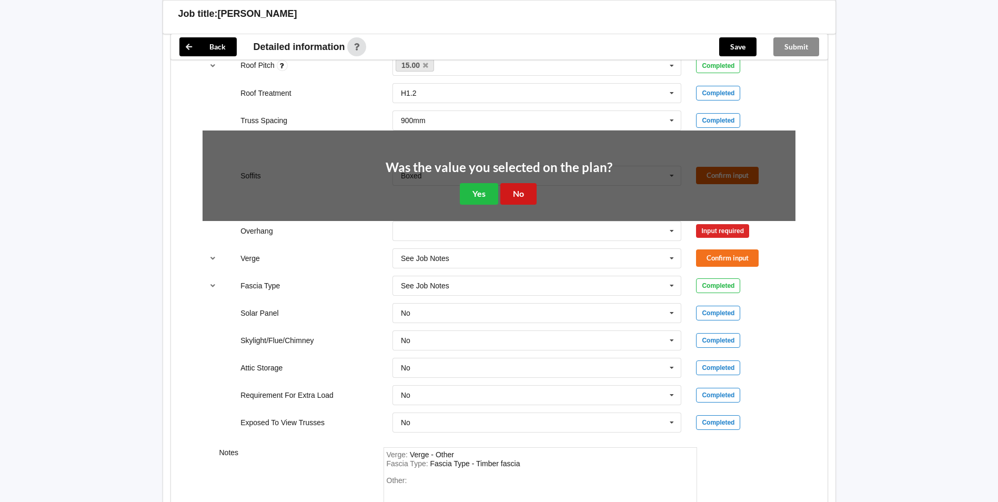  Describe the element at coordinates (737, 47) in the screenshot. I see `button: Save` at that location.